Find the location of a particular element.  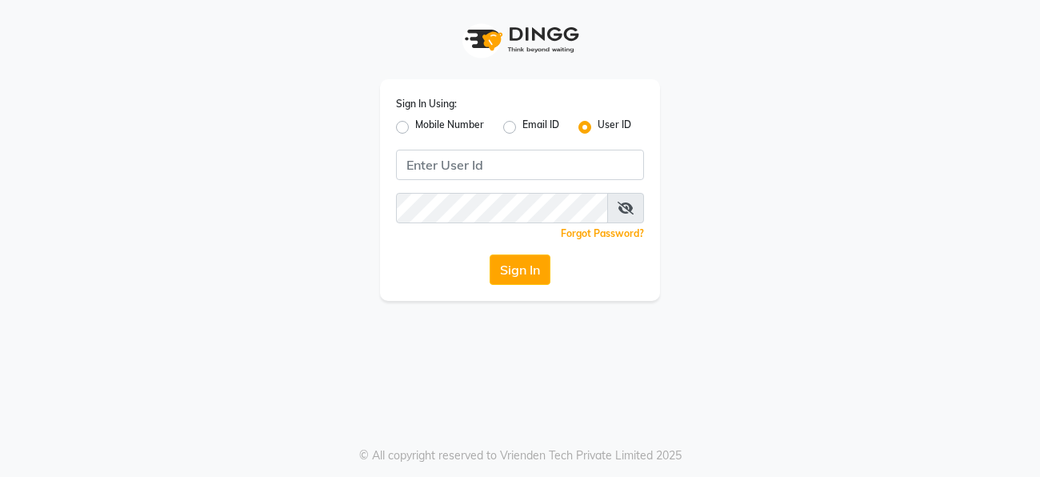

a: Forgot Password? is located at coordinates (603, 233).